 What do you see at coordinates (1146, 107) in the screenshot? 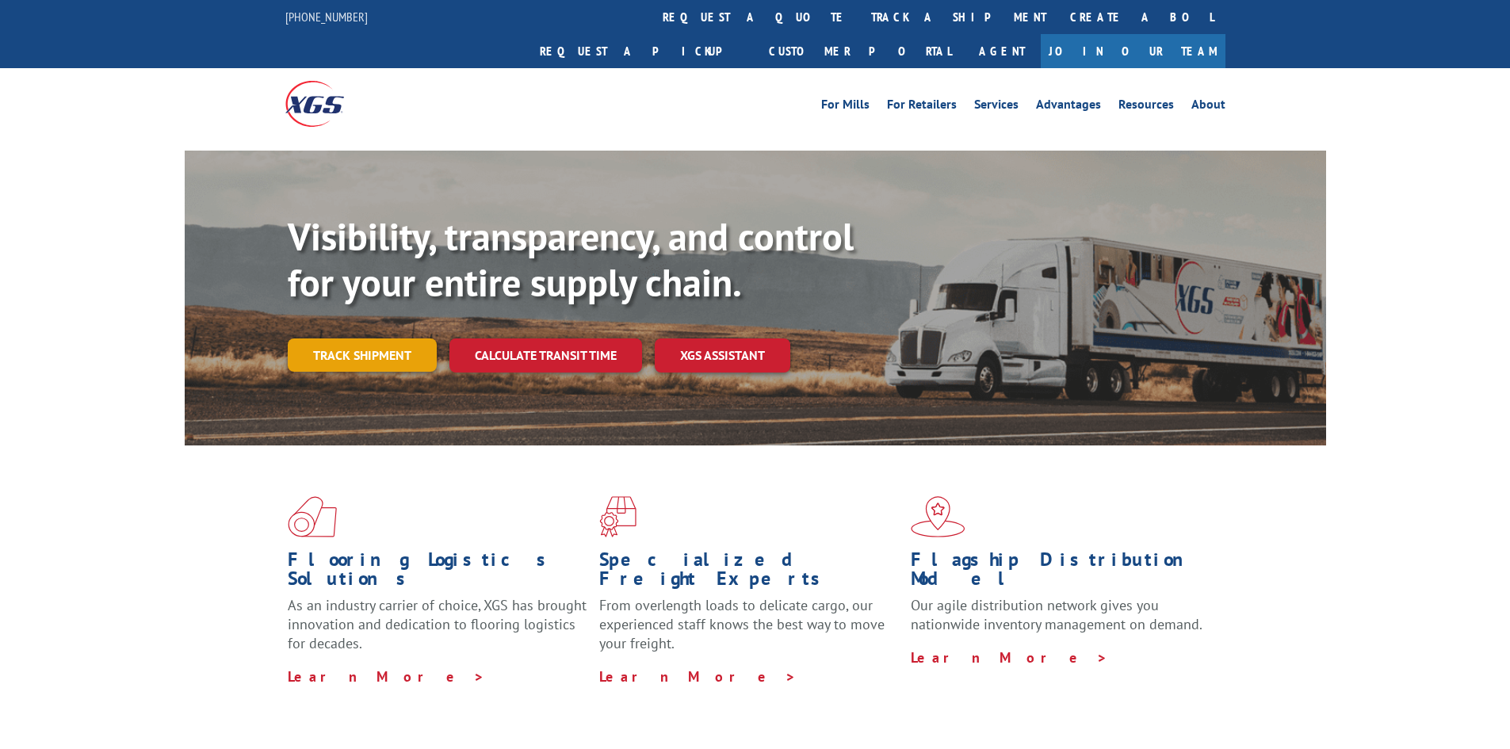
I see `a: Resources` at bounding box center [1146, 107].